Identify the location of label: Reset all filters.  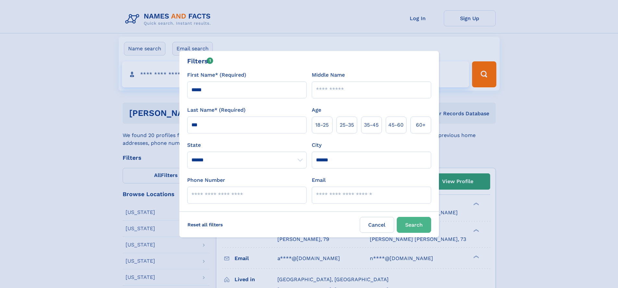
(205, 224).